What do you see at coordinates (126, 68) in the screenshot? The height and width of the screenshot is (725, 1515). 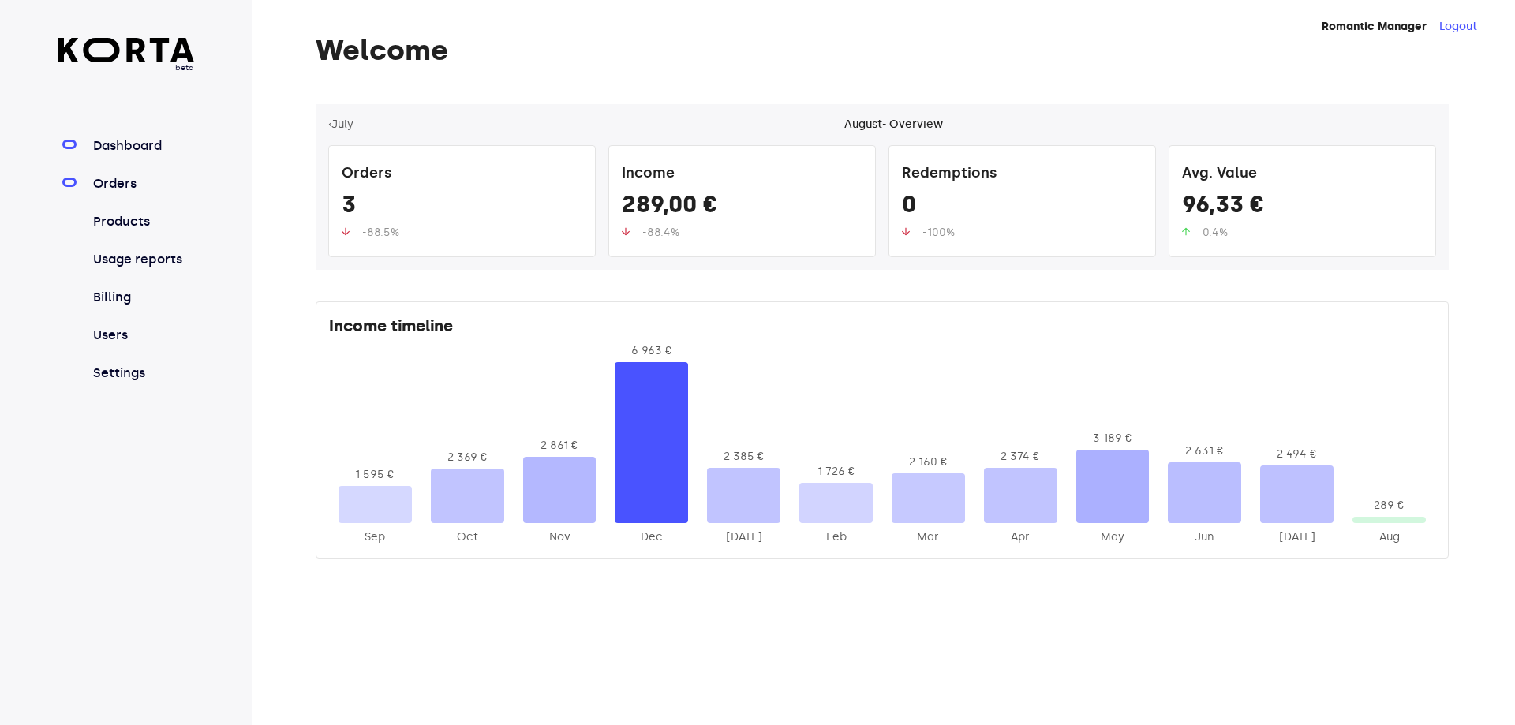 I see `span: beta` at bounding box center [126, 68].